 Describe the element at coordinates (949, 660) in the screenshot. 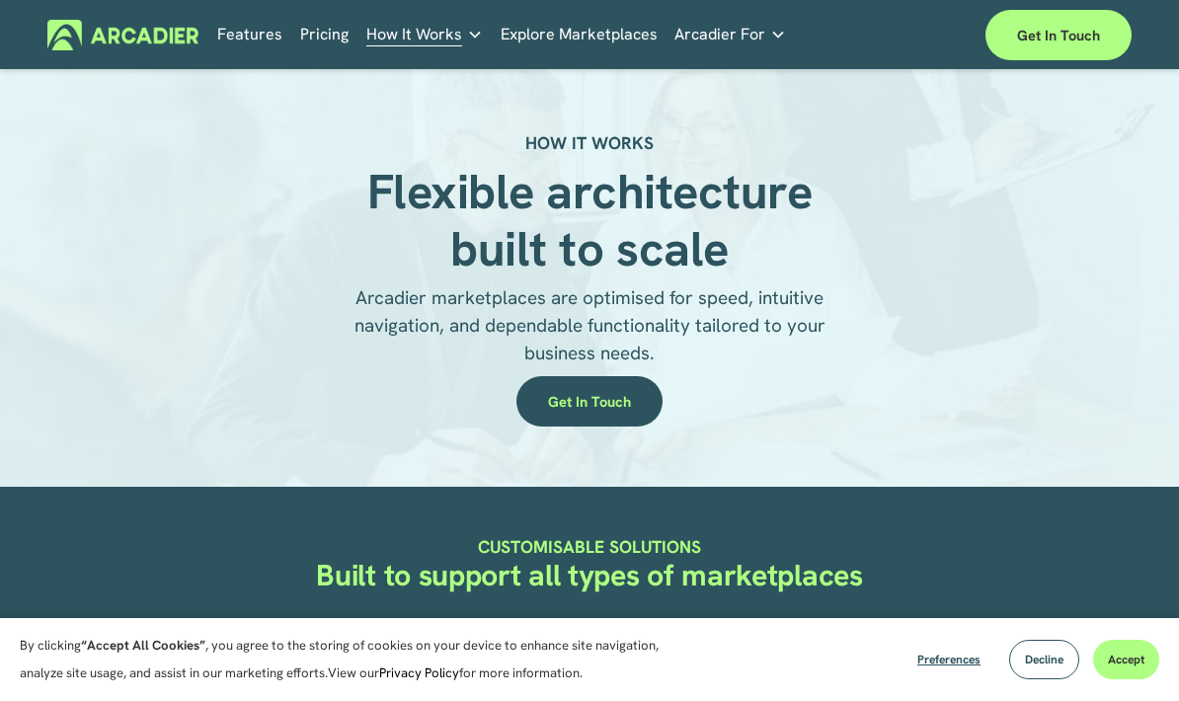

I see `span: Preferences` at that location.